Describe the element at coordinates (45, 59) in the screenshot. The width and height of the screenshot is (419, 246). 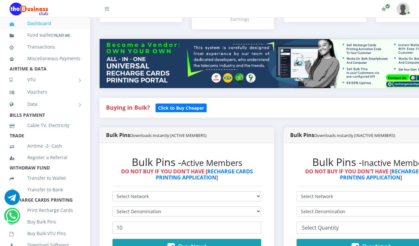
I see `a: Miscellaneous Payments` at that location.